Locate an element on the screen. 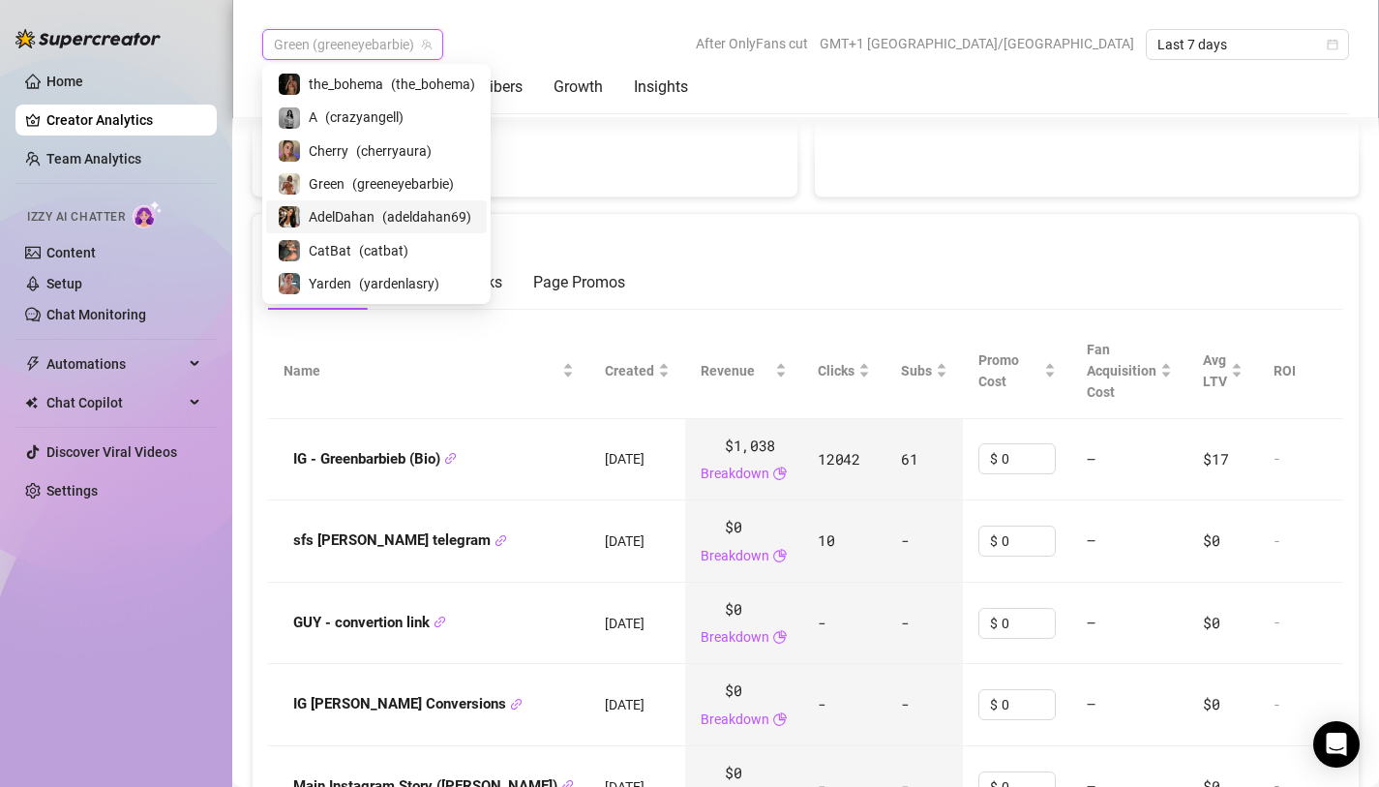 The height and width of the screenshot is (787, 1379). span: Green is located at coordinates (326, 184).